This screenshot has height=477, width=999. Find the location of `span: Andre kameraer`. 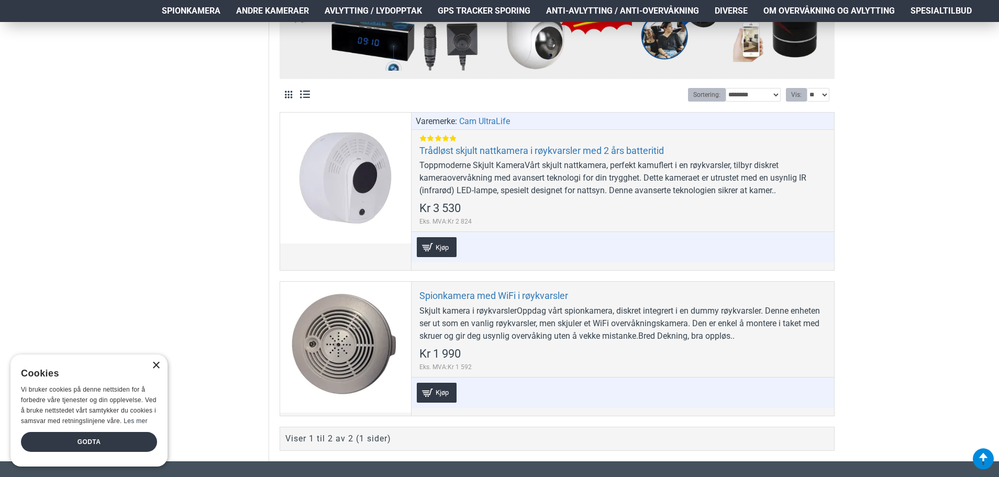

span: Andre kameraer is located at coordinates (272, 11).